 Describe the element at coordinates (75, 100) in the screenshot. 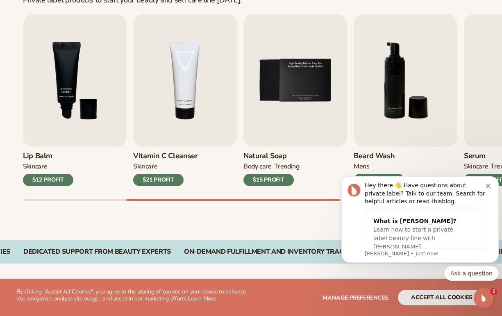

I see `a: 3 / 9` at that location.